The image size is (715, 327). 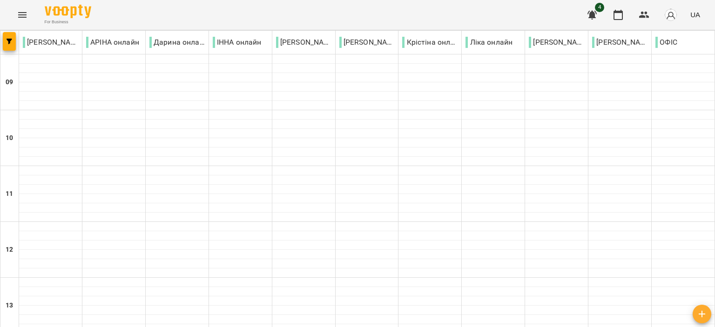 What do you see at coordinates (9, 250) in the screenshot?
I see `h6: 12` at bounding box center [9, 250].